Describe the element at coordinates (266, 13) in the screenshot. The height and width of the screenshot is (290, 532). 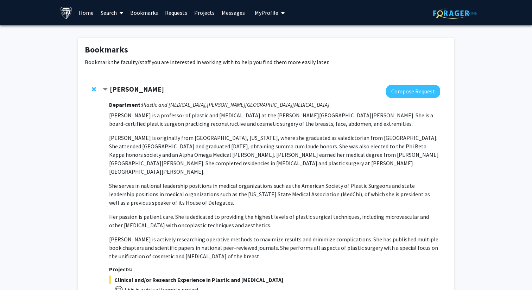
I see `span: My Profile` at that location.